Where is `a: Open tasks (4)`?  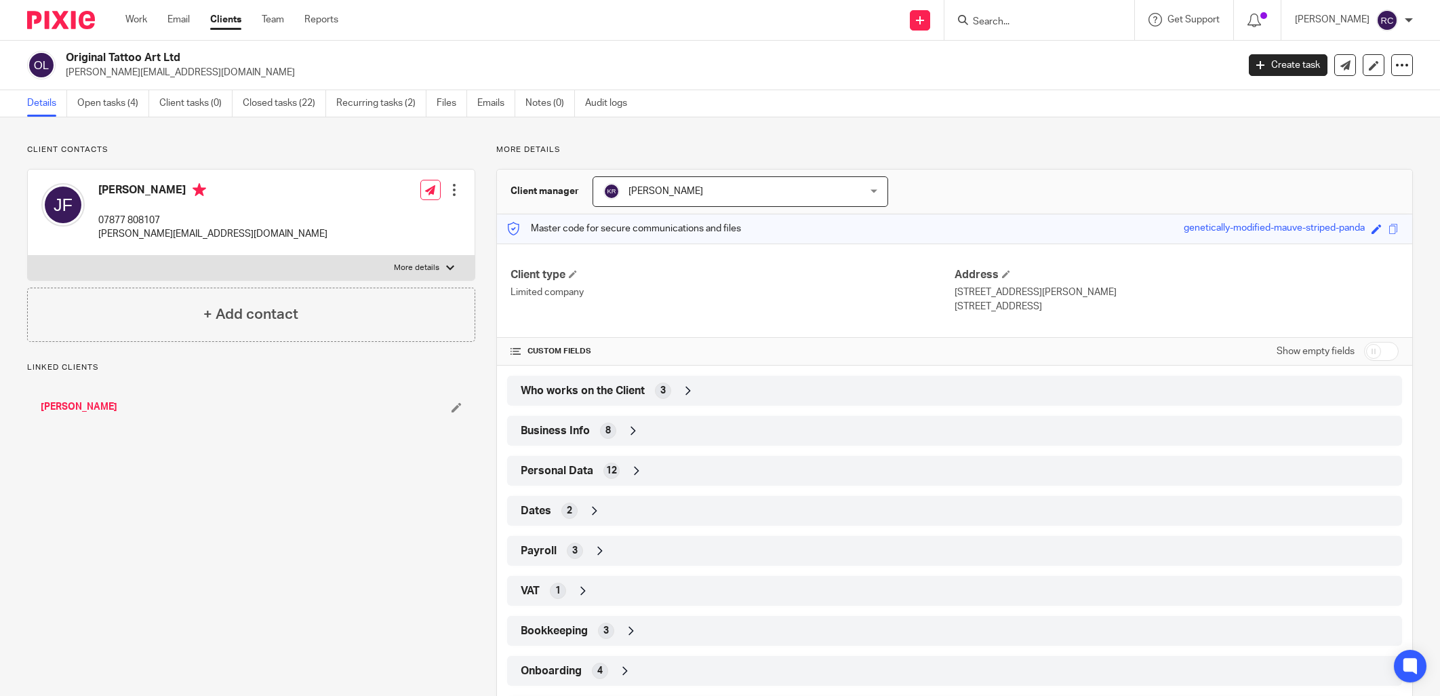 a: Open tasks (4) is located at coordinates (113, 103).